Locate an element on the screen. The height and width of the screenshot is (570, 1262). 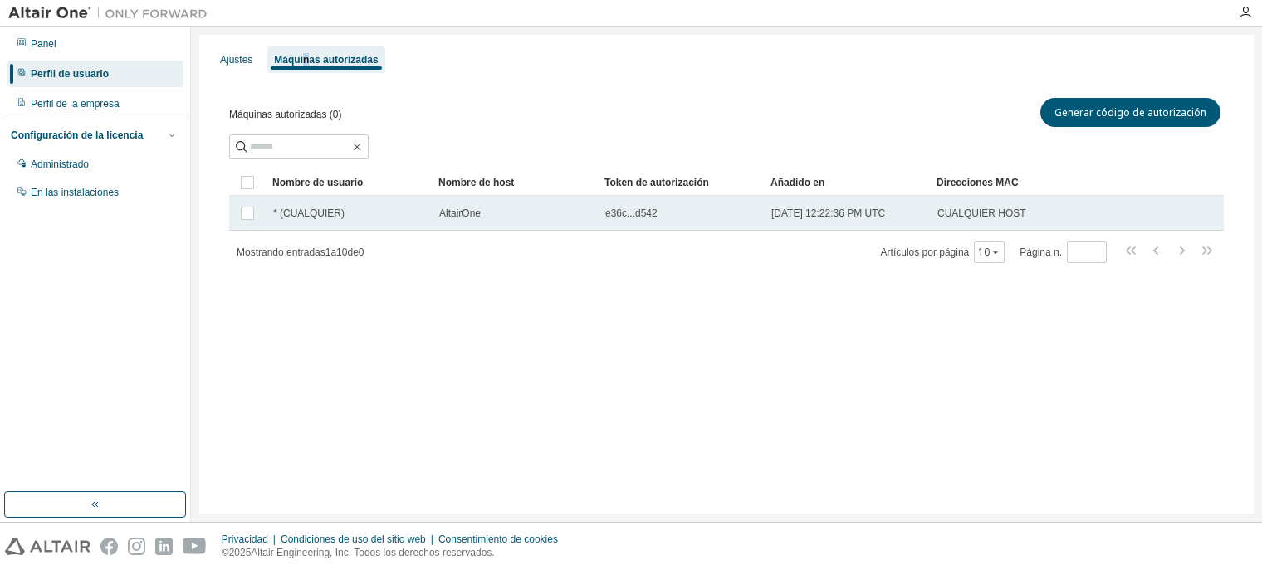
font: Perfil de usuario is located at coordinates (70, 74).